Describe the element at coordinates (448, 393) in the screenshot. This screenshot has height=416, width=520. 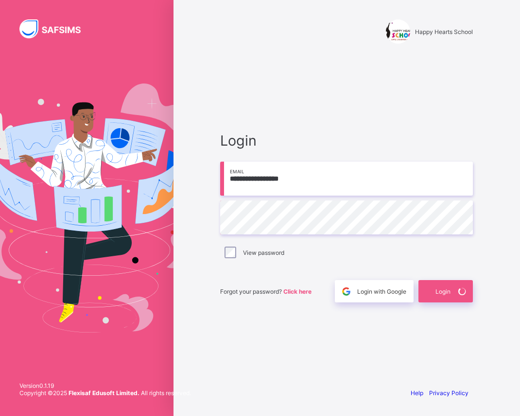
I see `a: Privacy Policy` at that location.